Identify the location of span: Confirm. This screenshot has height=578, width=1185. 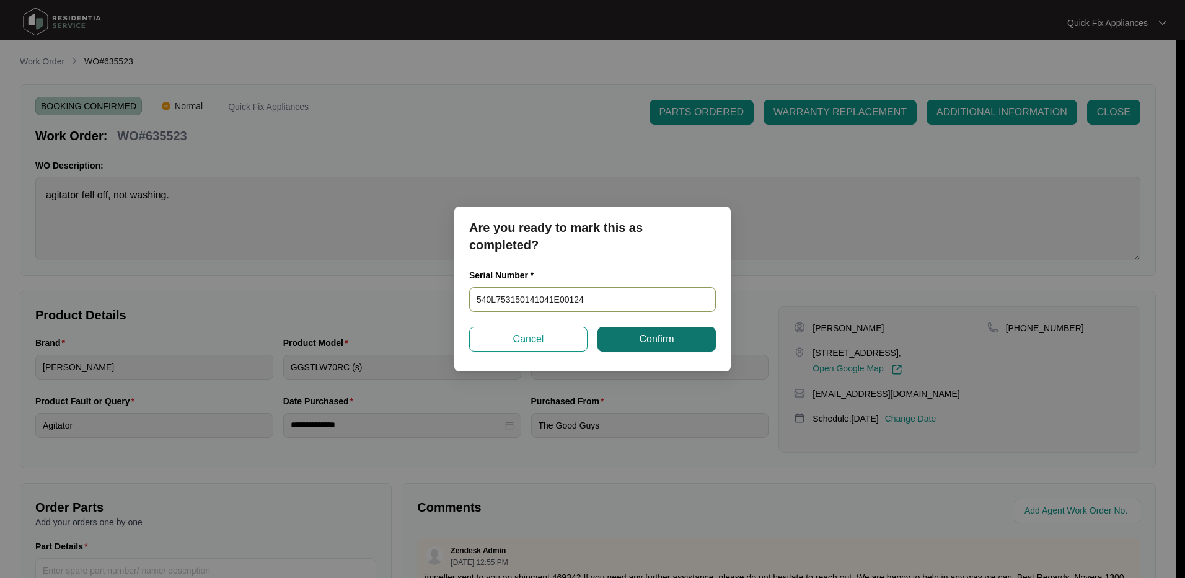
(657, 339).